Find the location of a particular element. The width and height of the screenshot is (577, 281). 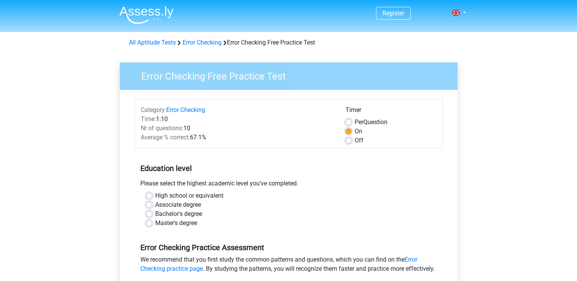

label: High school or equivalent is located at coordinates (189, 196).